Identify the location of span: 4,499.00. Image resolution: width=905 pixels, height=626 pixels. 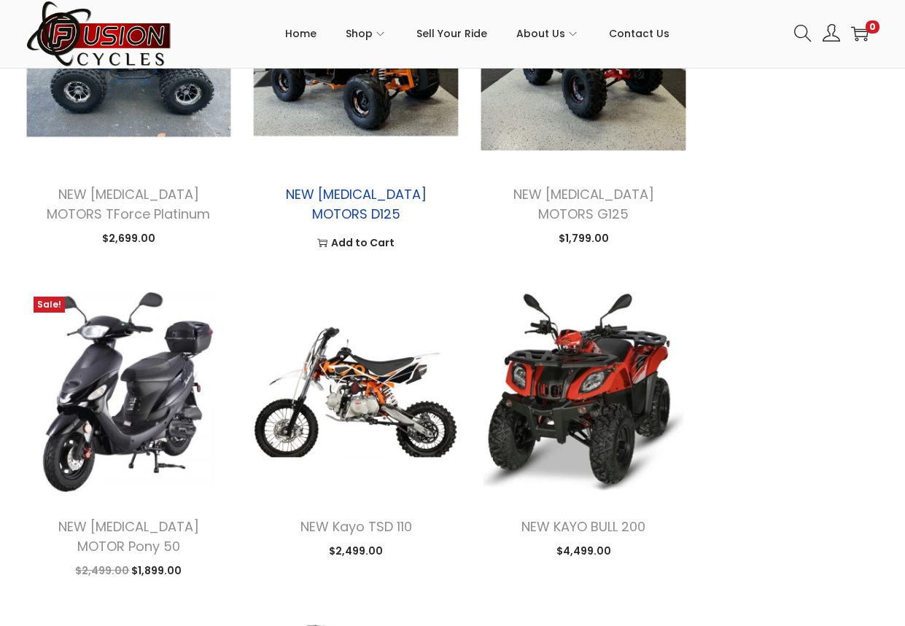
(583, 551).